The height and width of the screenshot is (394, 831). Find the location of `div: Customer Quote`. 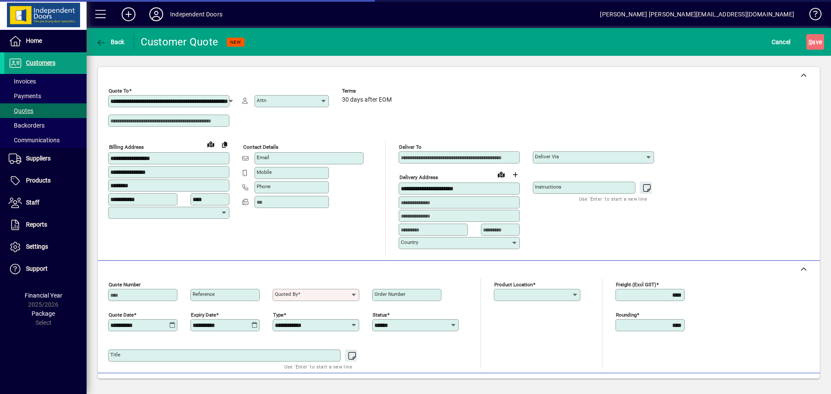

div: Customer Quote is located at coordinates (180, 42).